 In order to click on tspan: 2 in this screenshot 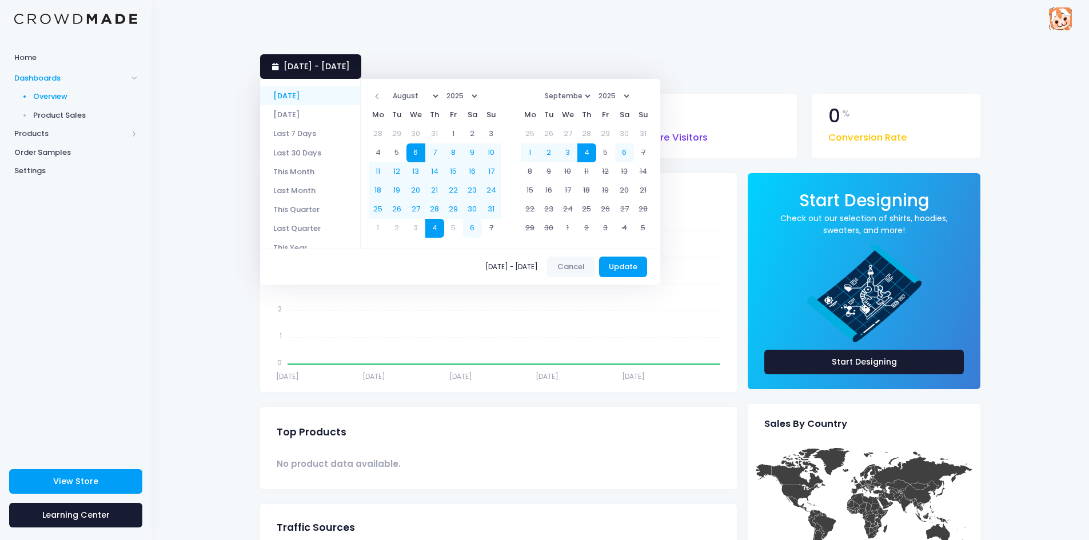, I will do `click(280, 309)`.